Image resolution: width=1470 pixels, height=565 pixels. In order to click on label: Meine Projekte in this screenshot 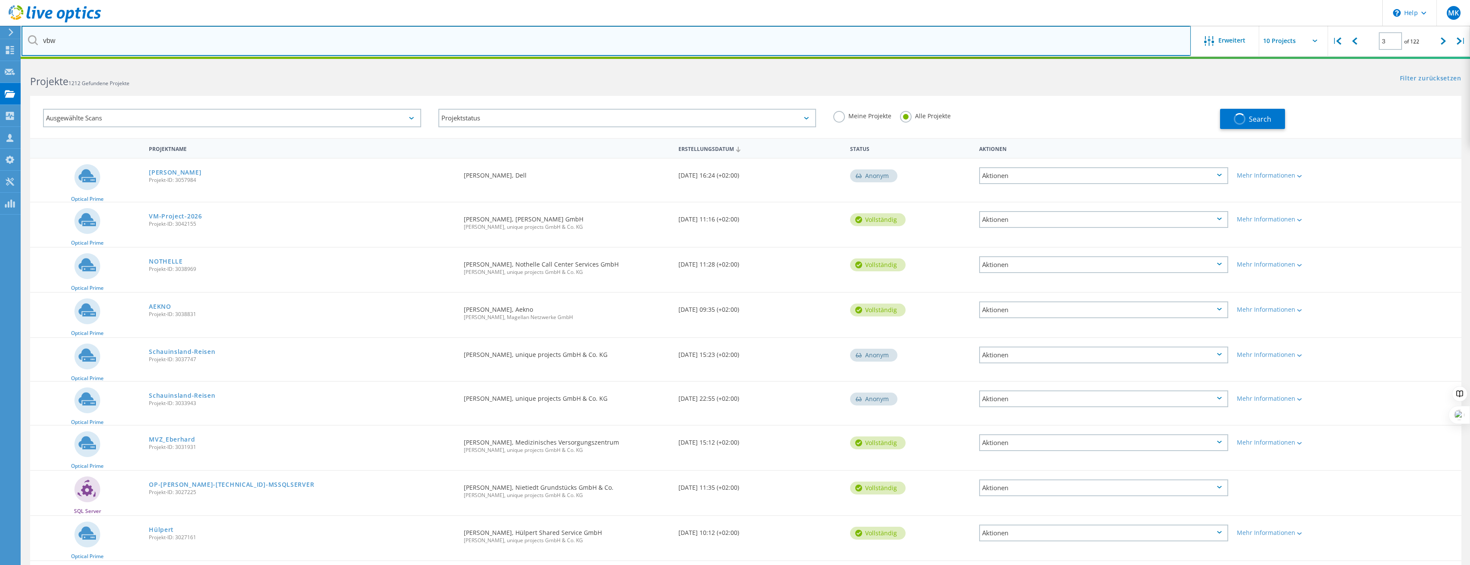, I will do `click(862, 115)`.